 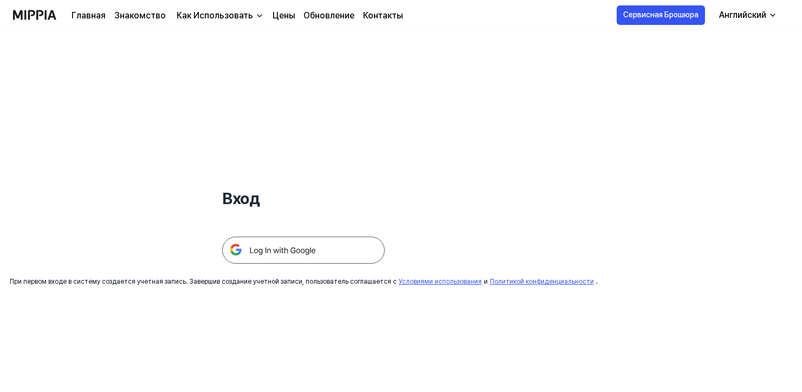 I want to click on button: Сервисная Брошюра, so click(x=660, y=15).